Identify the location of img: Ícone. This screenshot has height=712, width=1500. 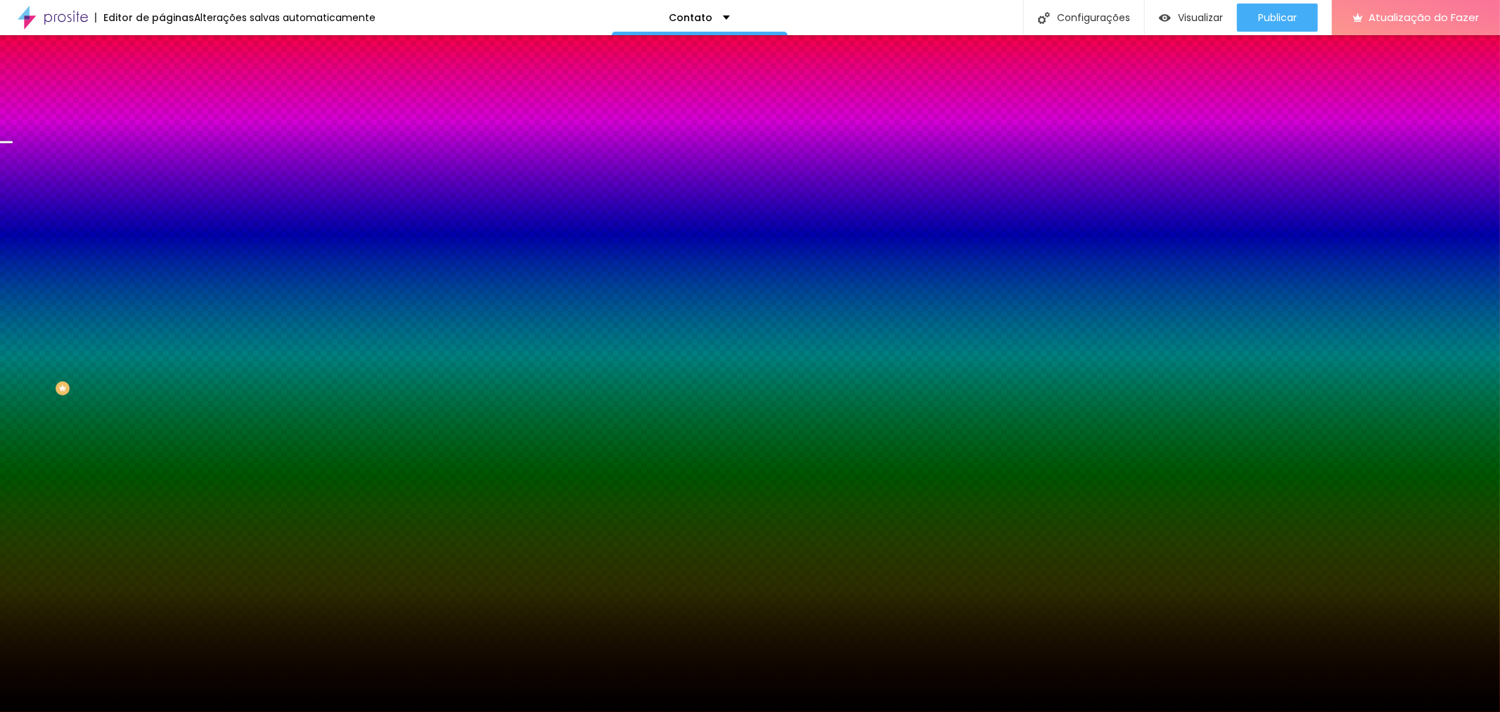
(1043, 18).